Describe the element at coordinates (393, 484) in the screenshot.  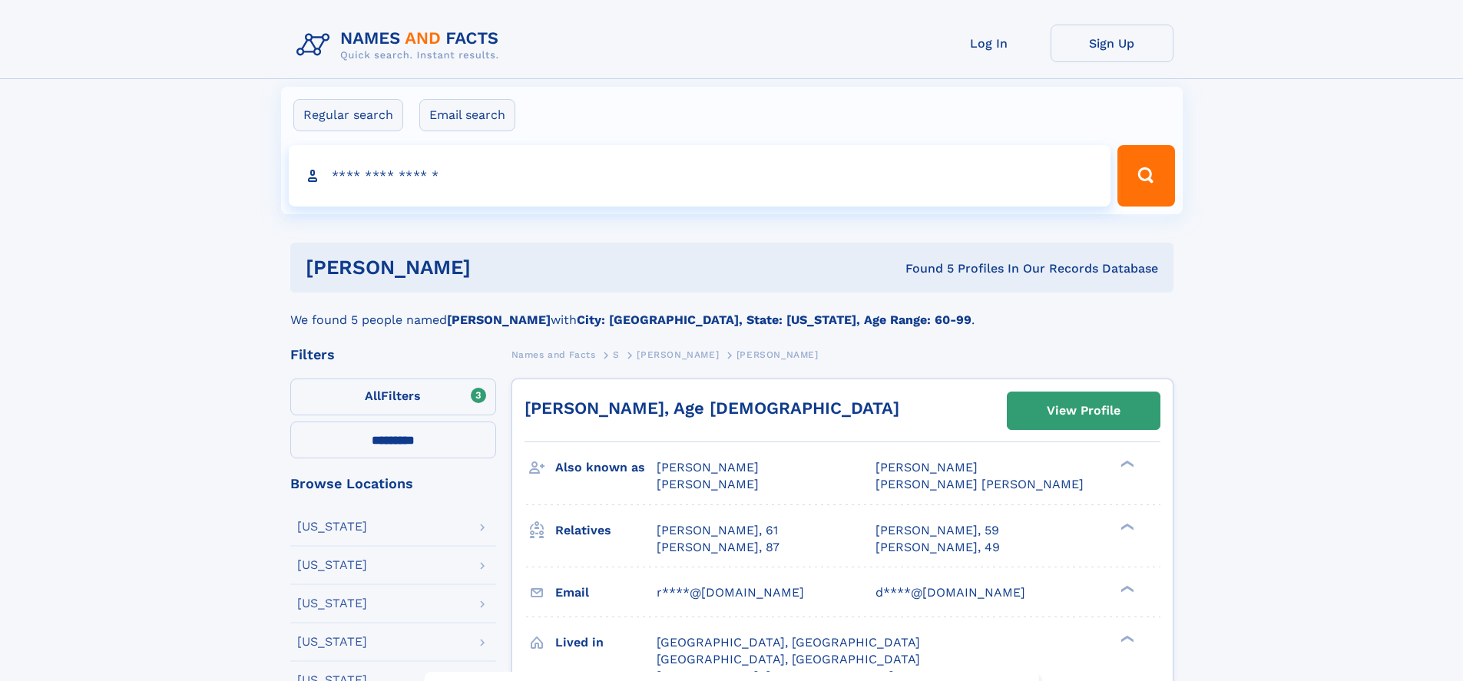
I see `div: Browse Locations` at that location.